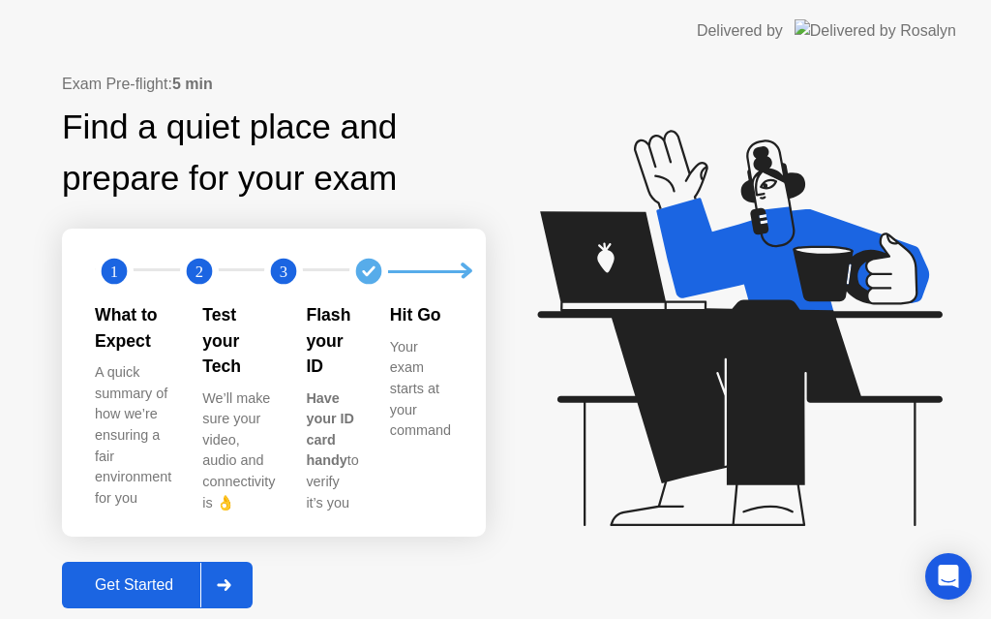 The height and width of the screenshot is (619, 991). Describe the element at coordinates (949, 576) in the screenshot. I see `div: Open Intercom Messenger` at that location.